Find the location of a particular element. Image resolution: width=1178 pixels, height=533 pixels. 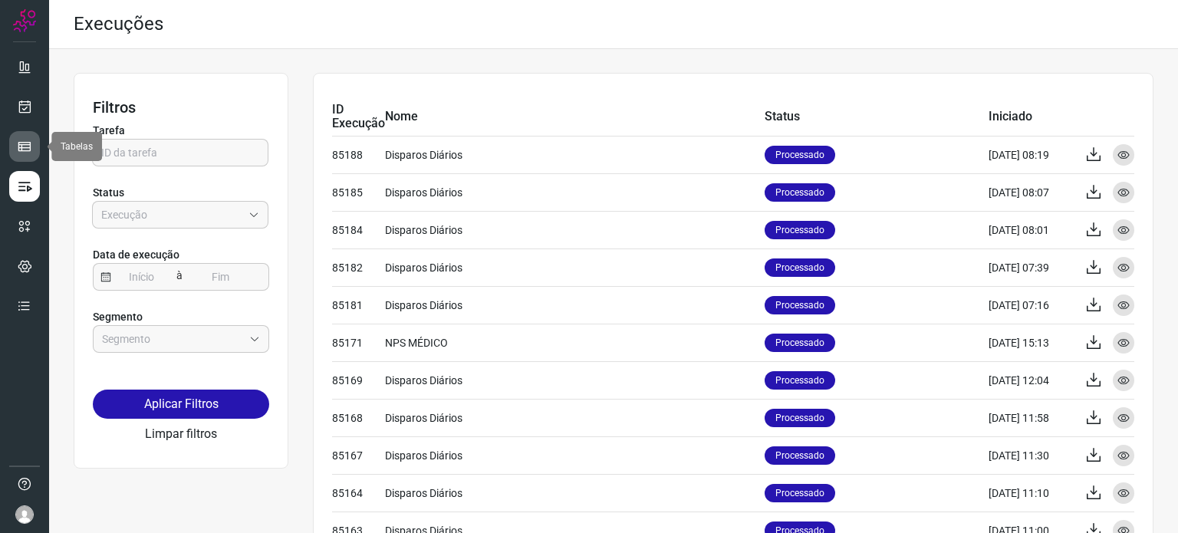

td: 85188 is located at coordinates (358, 154).